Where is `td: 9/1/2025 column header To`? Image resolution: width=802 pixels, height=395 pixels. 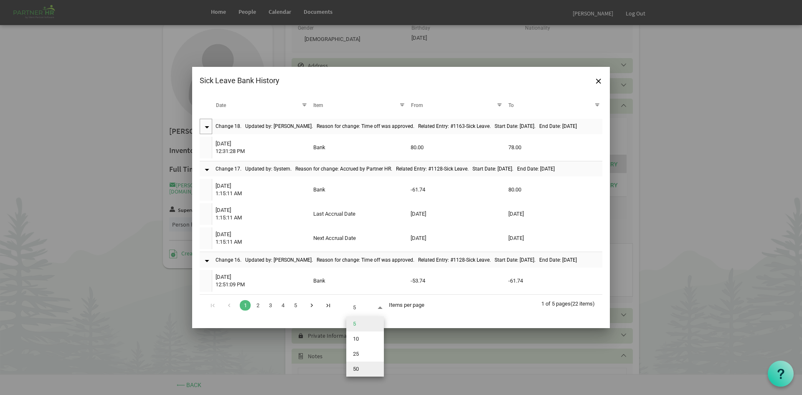 td: 9/1/2025 column header To is located at coordinates (554, 214).